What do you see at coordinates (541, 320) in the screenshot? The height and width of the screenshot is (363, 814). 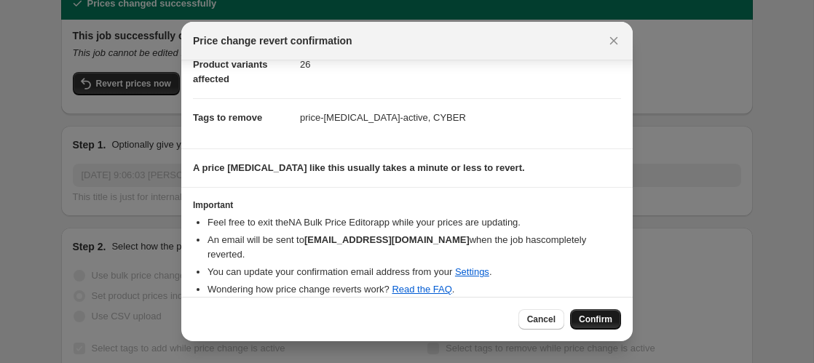 I see `span: Cancel` at bounding box center [541, 320].